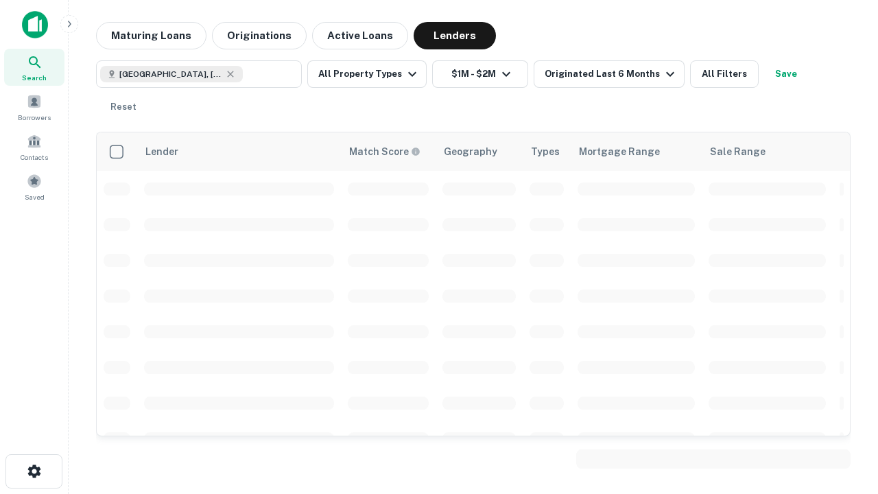 The width and height of the screenshot is (878, 494). Describe the element at coordinates (34, 147) in the screenshot. I see `a: Contacts` at that location.